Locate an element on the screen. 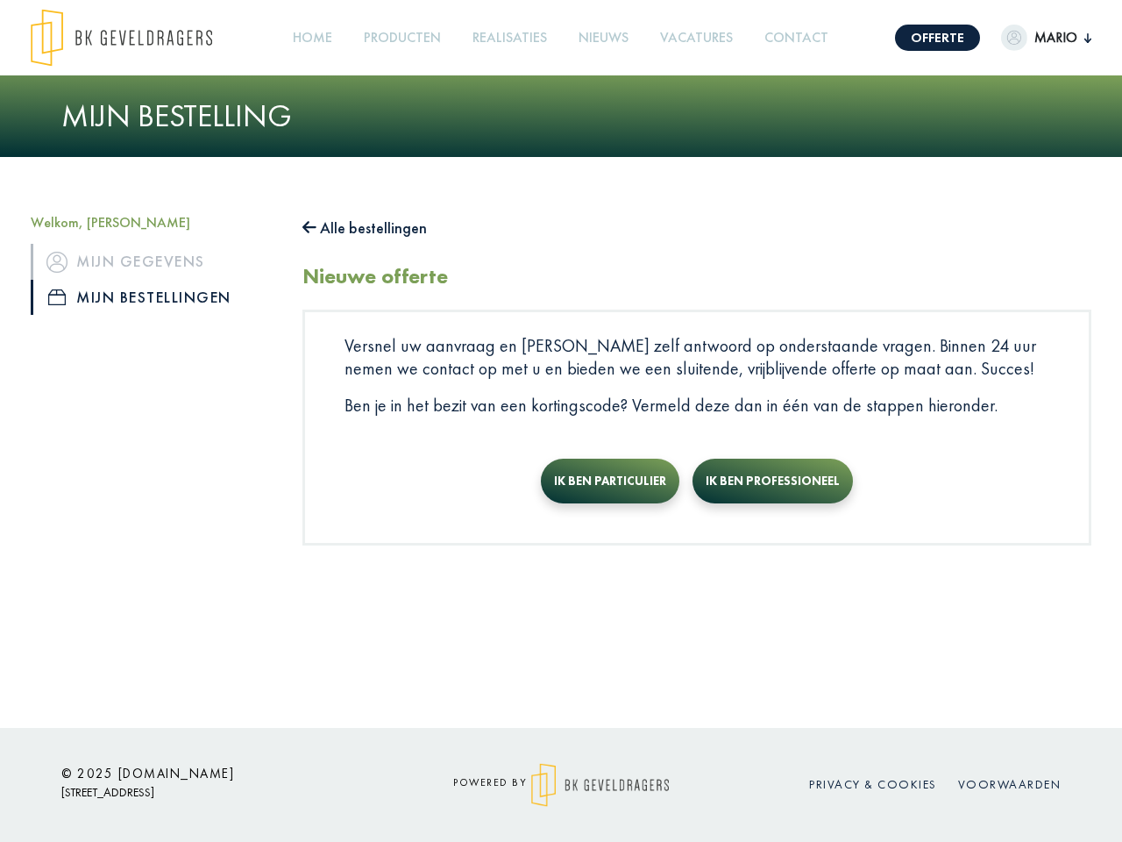 The height and width of the screenshot is (842, 1122). a: Realisaties is located at coordinates (509, 38).